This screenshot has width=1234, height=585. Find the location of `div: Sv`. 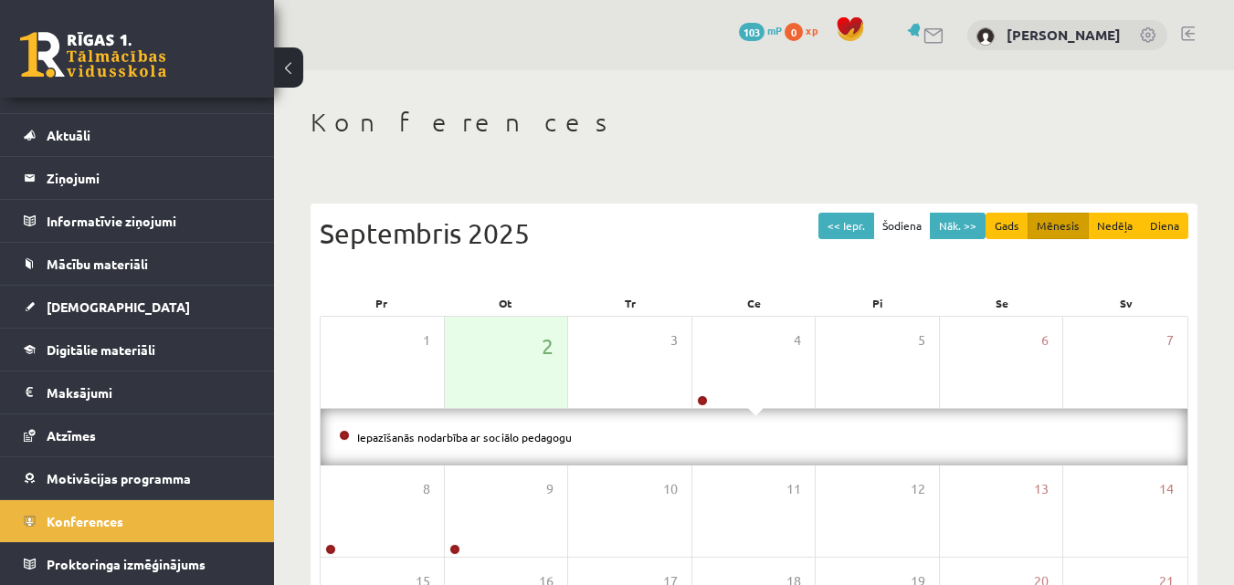

div: Sv is located at coordinates (1126, 303).